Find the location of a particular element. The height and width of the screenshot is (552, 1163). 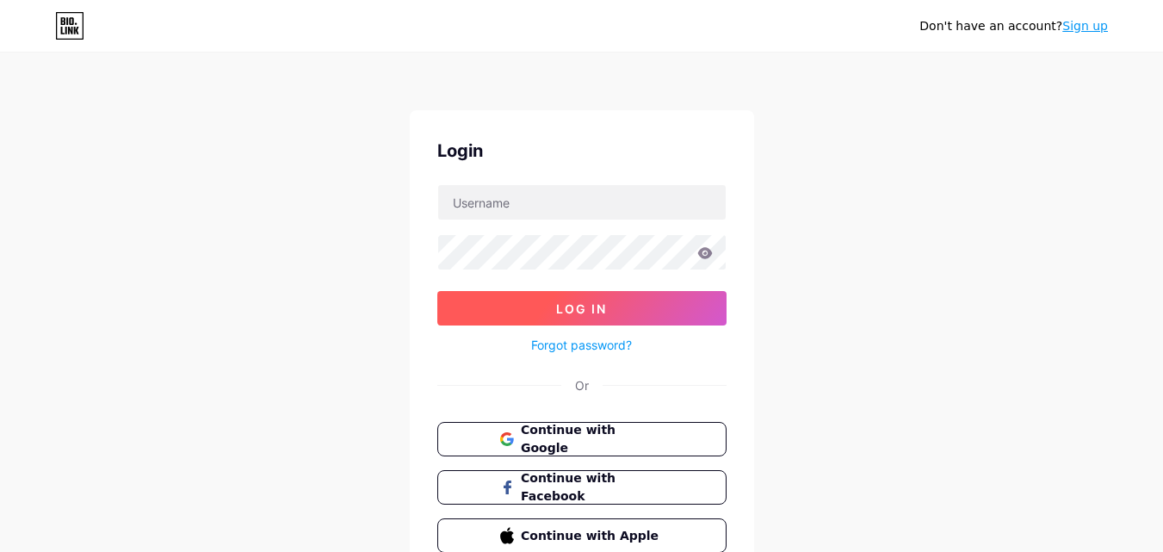

a: Continue with Google is located at coordinates (582, 439).